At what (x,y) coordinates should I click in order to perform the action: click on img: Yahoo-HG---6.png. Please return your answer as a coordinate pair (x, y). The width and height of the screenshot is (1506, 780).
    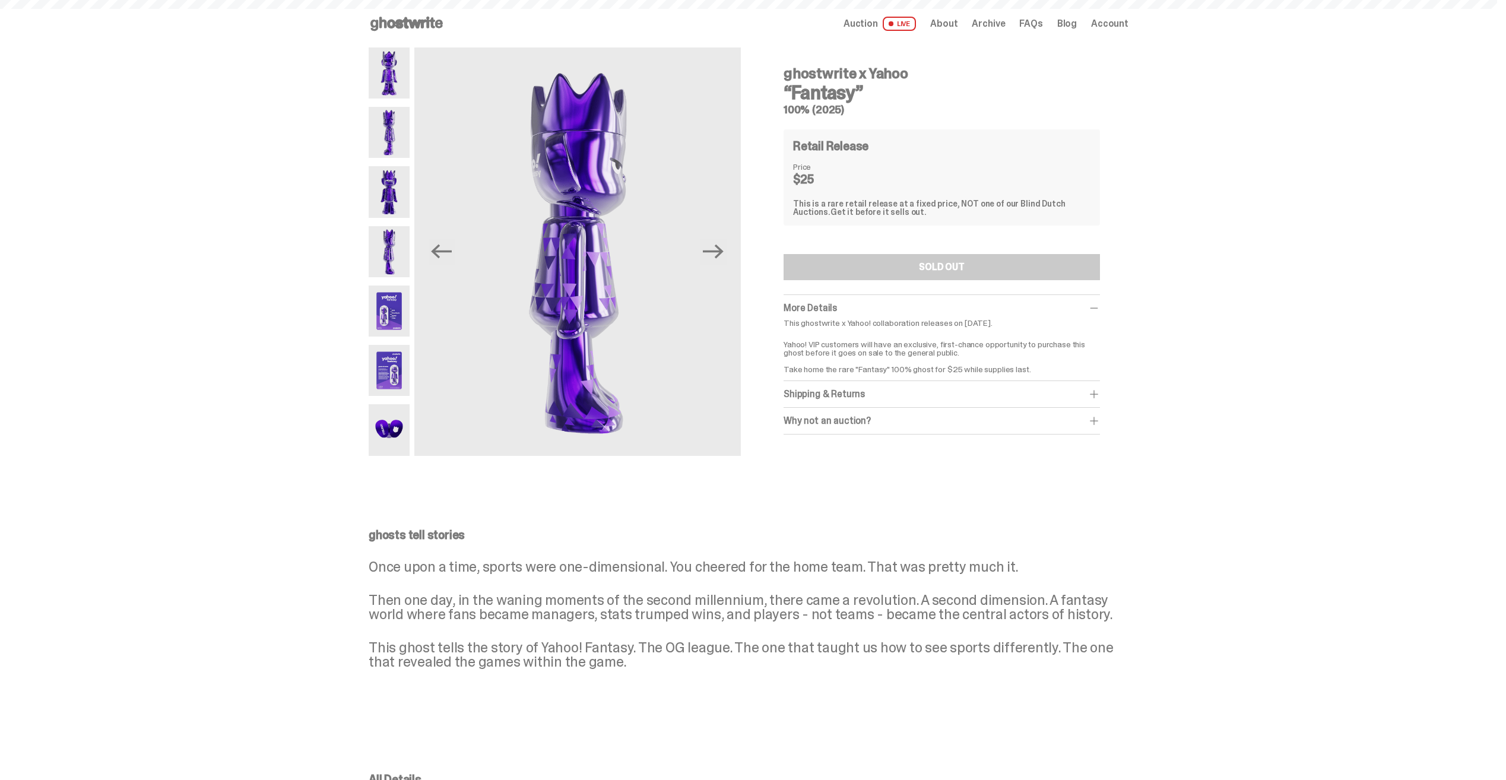
    Looking at the image, I should click on (389, 370).